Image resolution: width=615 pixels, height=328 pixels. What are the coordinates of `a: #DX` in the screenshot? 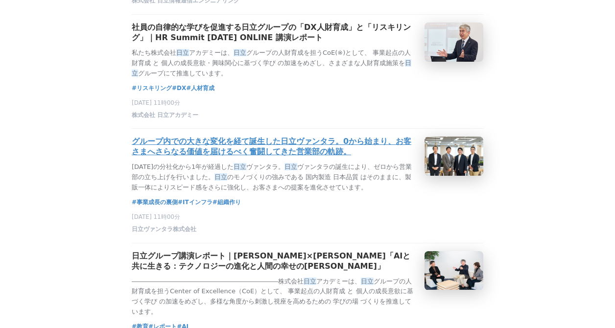 It's located at (179, 88).